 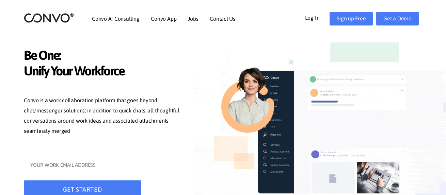 What do you see at coordinates (115, 19) in the screenshot?
I see `a: Convo AI Consulting` at bounding box center [115, 19].